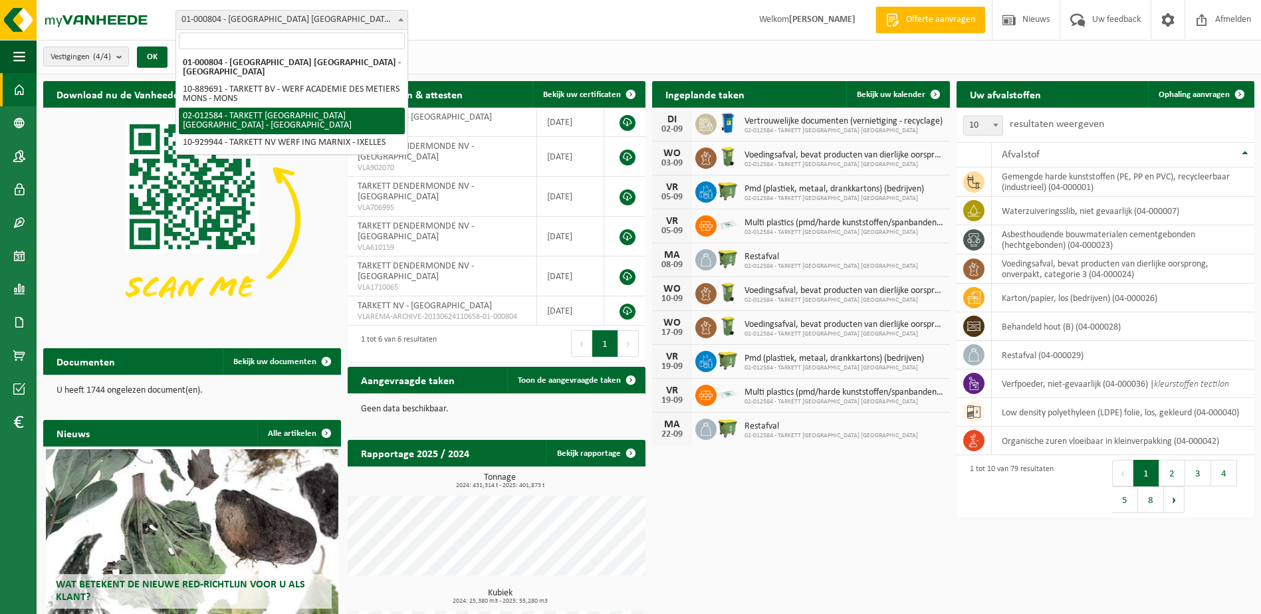  Describe the element at coordinates (983, 126) in the screenshot. I see `span: 10` at that location.